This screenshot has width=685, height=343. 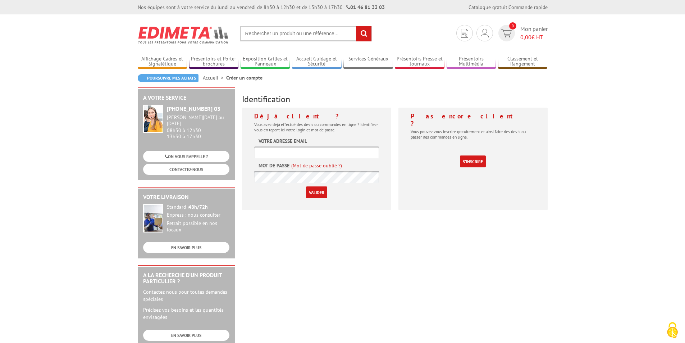 I want to click on a: Classement et Rangement, so click(x=523, y=62).